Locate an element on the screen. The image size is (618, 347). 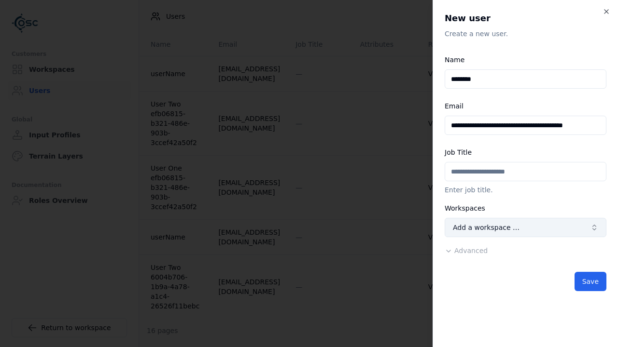
button: Advanced is located at coordinates (466, 251).